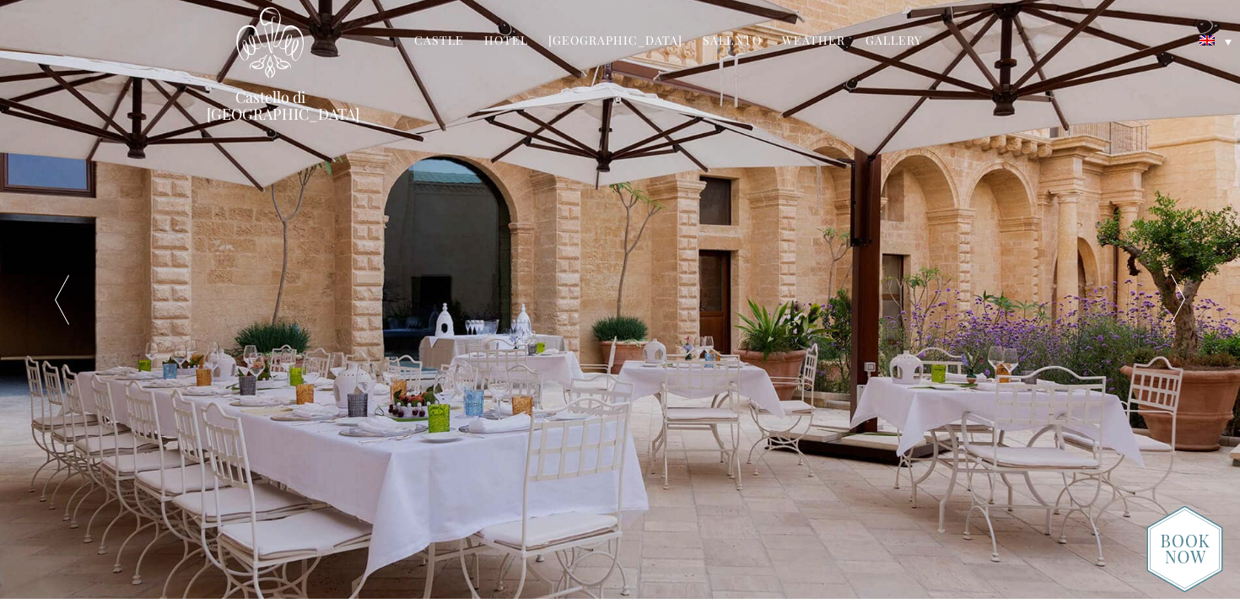 The image size is (1240, 614). I want to click on a: Salento, so click(732, 41).